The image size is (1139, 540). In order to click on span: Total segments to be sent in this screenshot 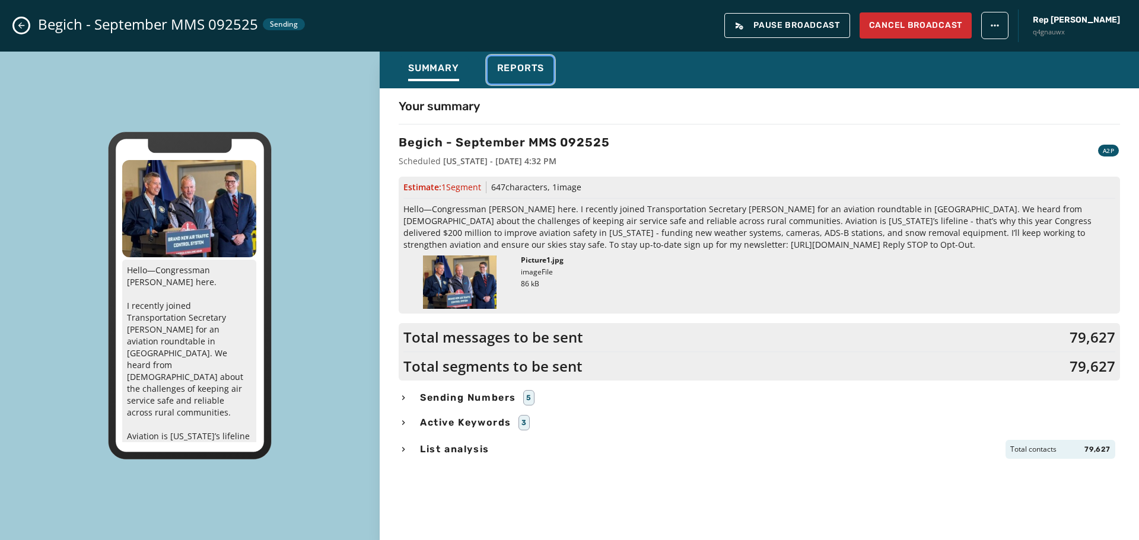, I will do `click(493, 367)`.